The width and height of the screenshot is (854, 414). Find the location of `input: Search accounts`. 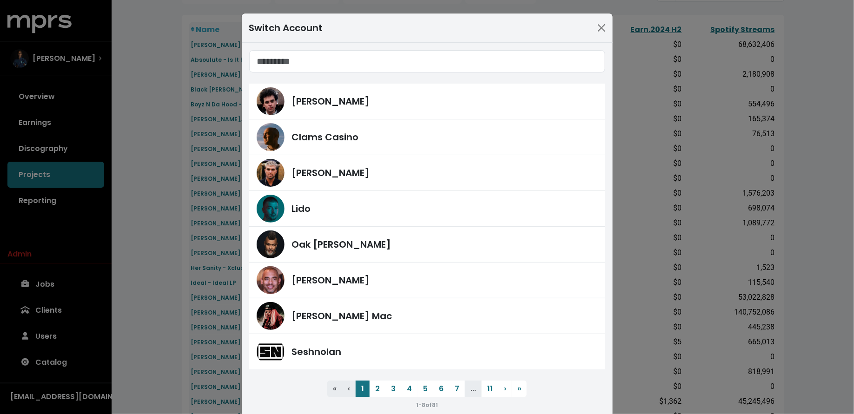

input: Search accounts is located at coordinates (427, 61).